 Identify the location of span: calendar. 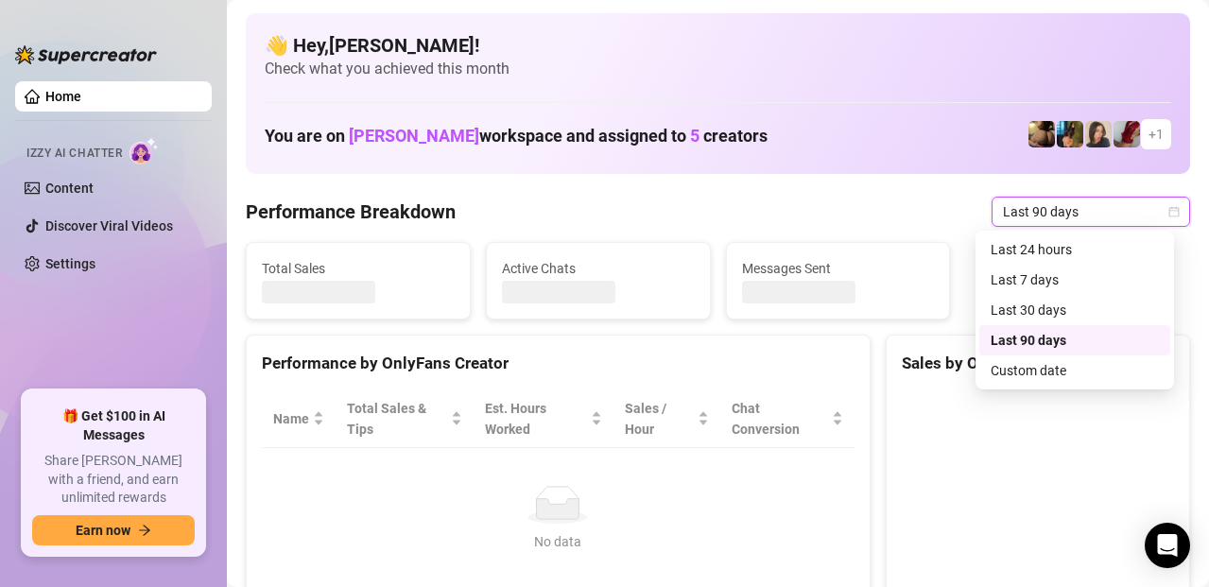
(1174, 212).